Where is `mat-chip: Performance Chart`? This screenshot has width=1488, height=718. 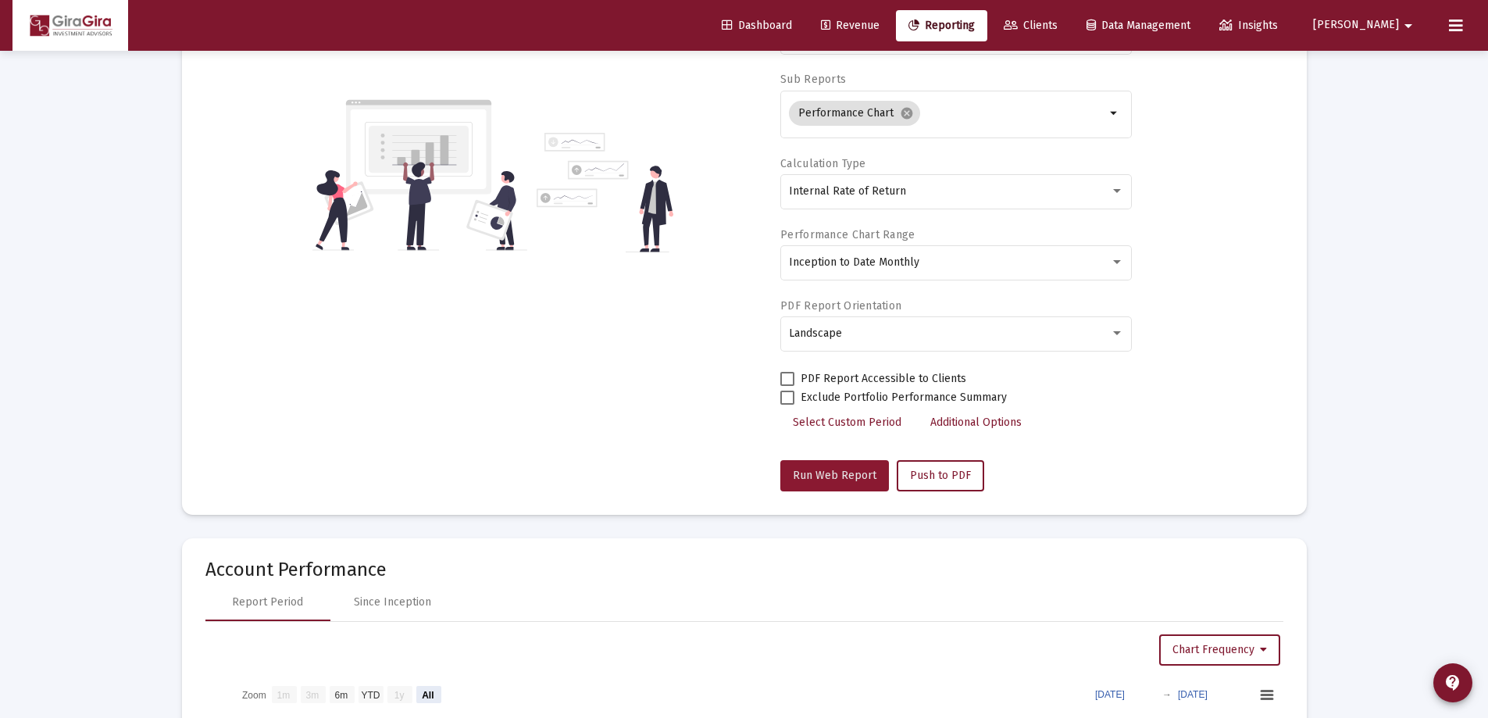
mat-chip: Performance Chart is located at coordinates (855, 113).